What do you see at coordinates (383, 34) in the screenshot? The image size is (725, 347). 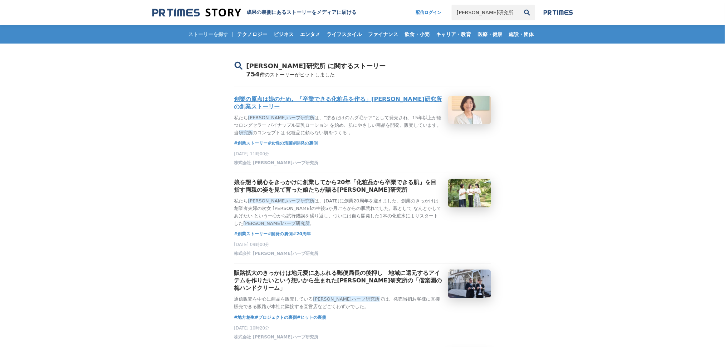 I see `a: ファイナンス` at bounding box center [383, 34].